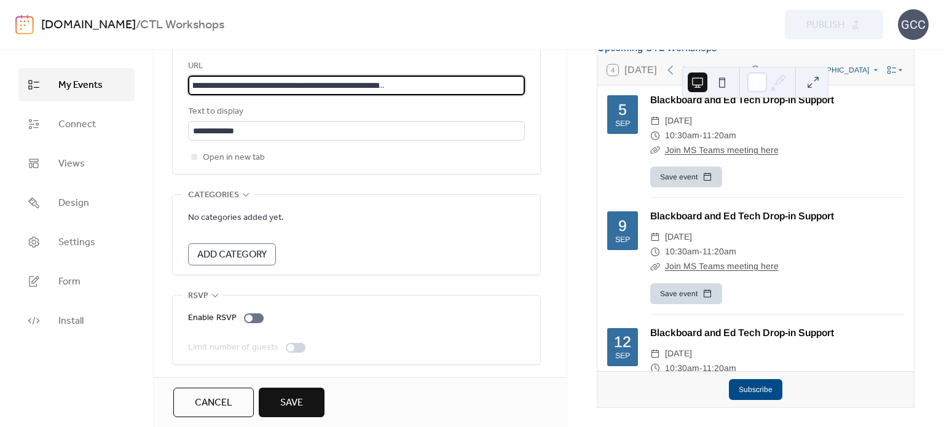 The width and height of the screenshot is (944, 427). Describe the element at coordinates (355, 112) in the screenshot. I see `div: Text to display` at that location.